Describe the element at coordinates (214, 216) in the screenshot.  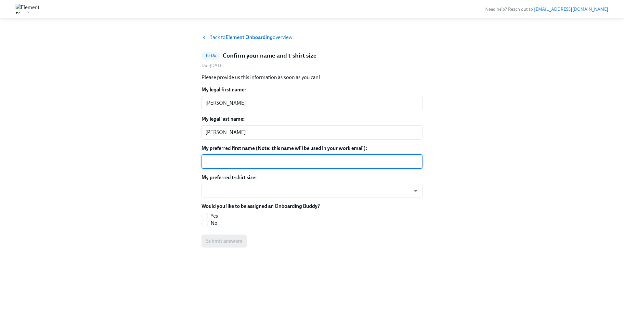
I see `span: Yes` at that location.